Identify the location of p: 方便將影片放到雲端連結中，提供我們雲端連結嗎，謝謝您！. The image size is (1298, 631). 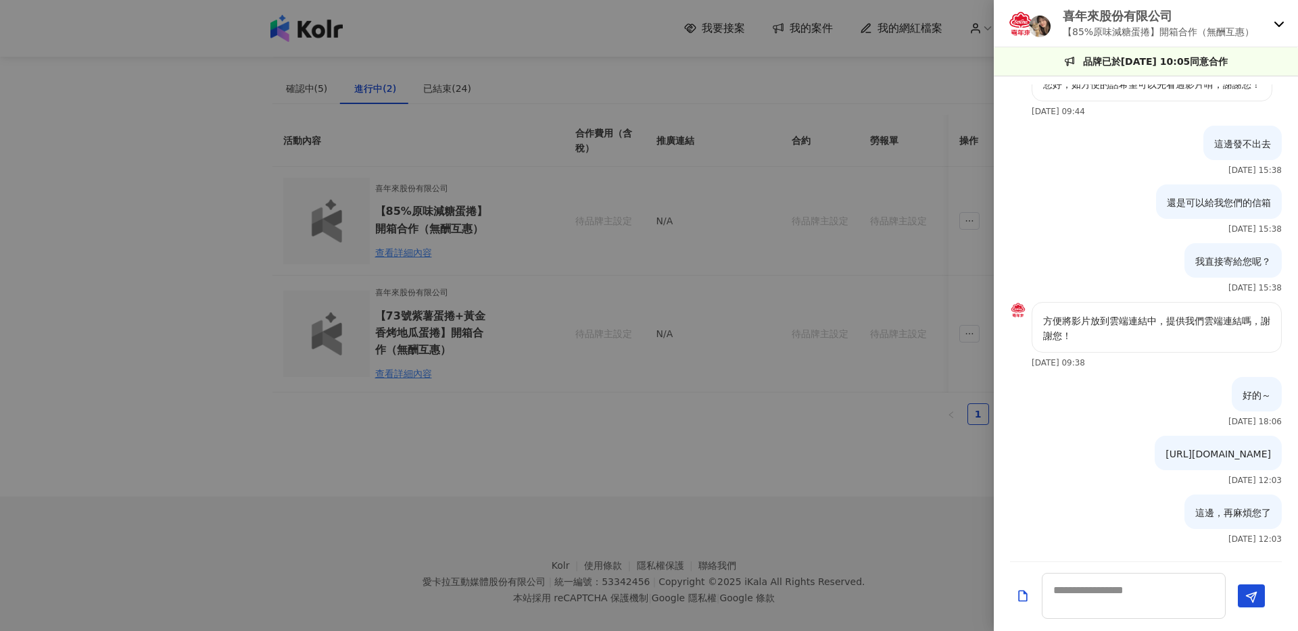
(1157, 329).